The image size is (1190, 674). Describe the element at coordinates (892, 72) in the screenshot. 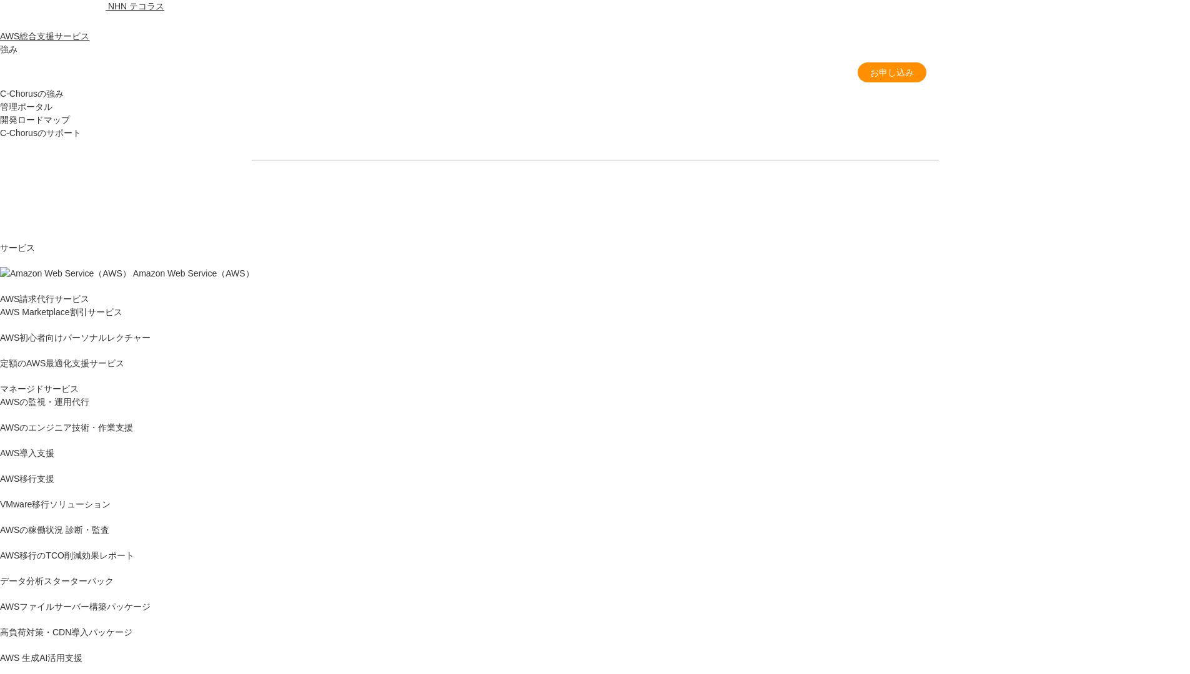

I see `a: お申し込み` at that location.